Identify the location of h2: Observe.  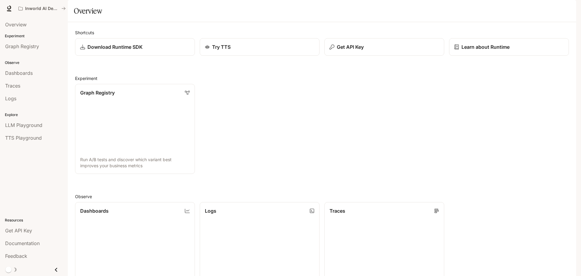
(322, 196).